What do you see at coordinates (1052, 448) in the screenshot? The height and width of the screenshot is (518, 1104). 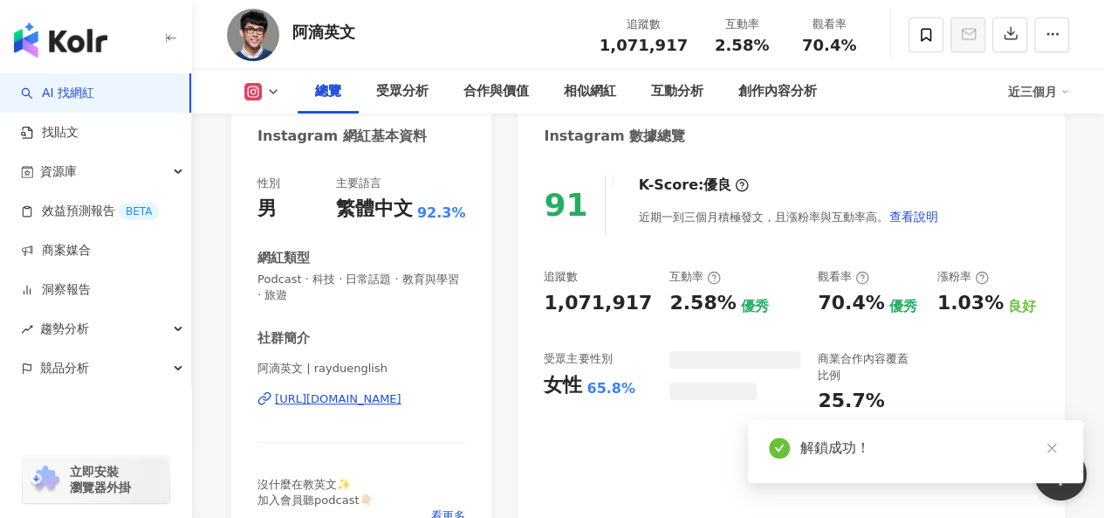 I see `span: close` at bounding box center [1052, 448].